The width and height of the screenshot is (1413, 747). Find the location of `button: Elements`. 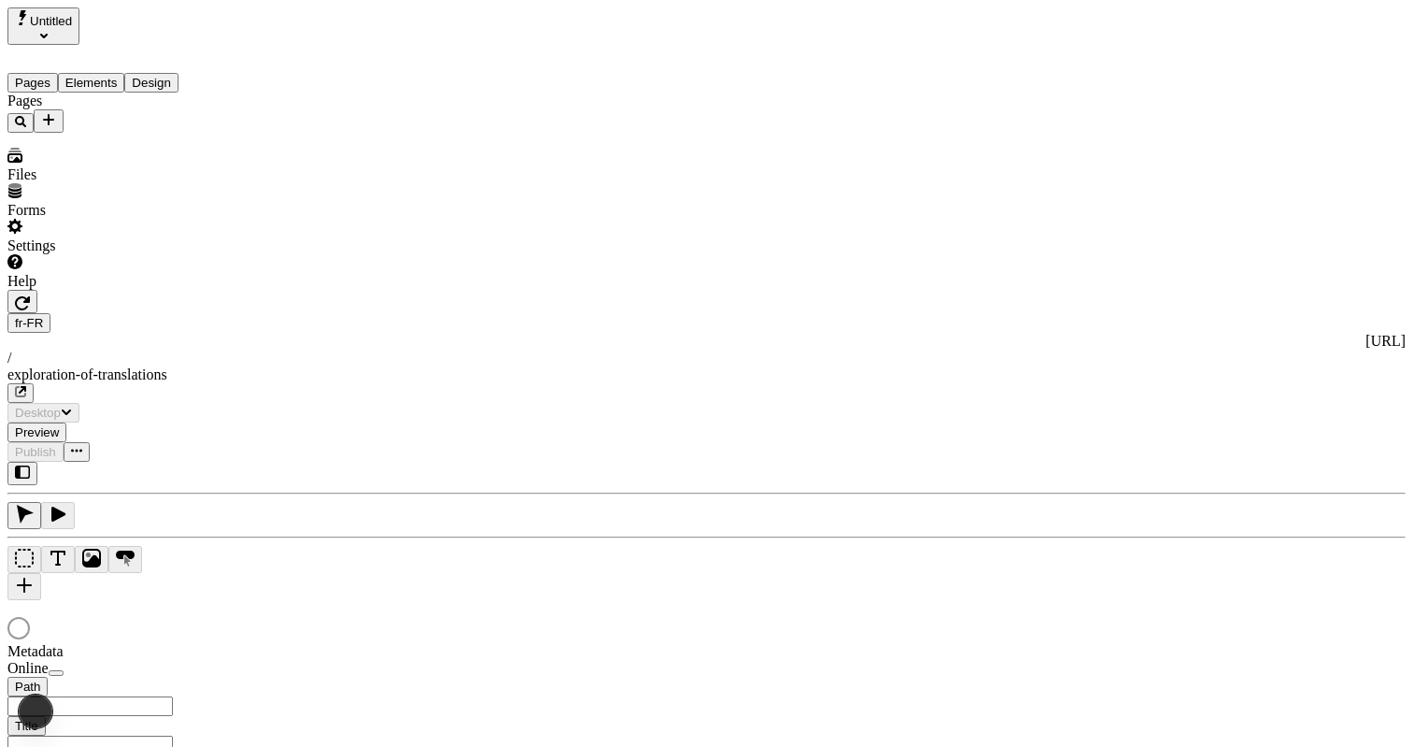

button: Elements is located at coordinates (92, 82).